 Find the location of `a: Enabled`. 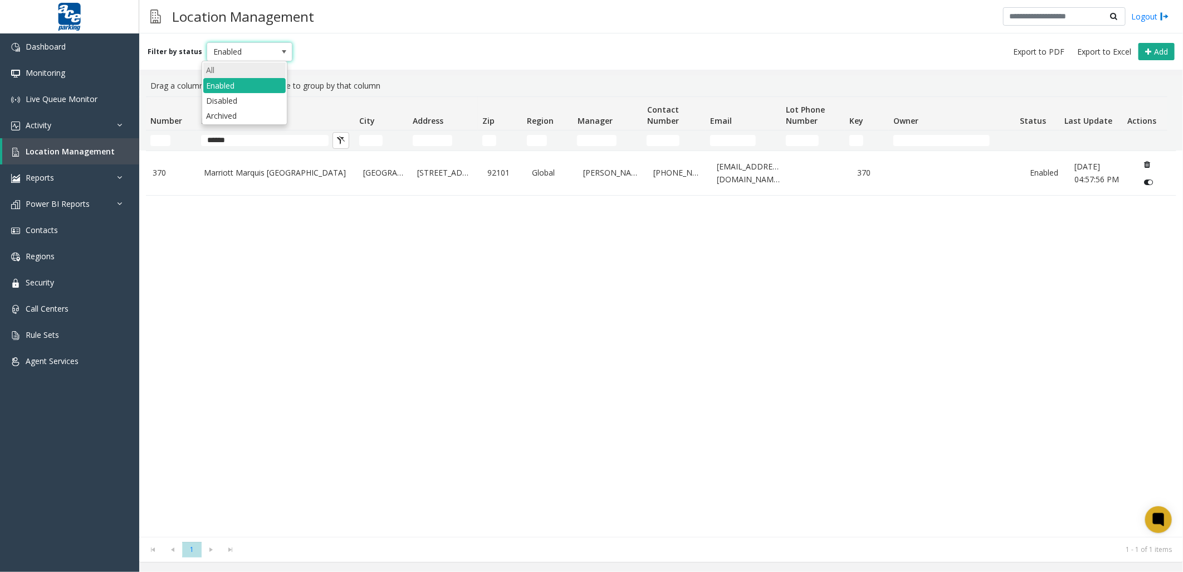

a: Enabled is located at coordinates (1046, 173).